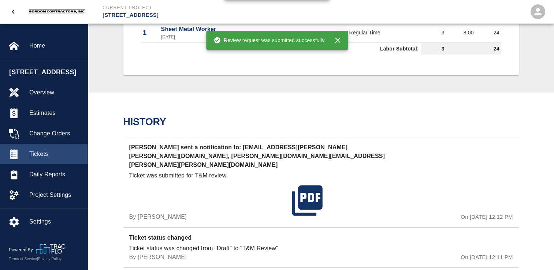 The image size is (554, 270). I want to click on span: Estimates, so click(55, 113).